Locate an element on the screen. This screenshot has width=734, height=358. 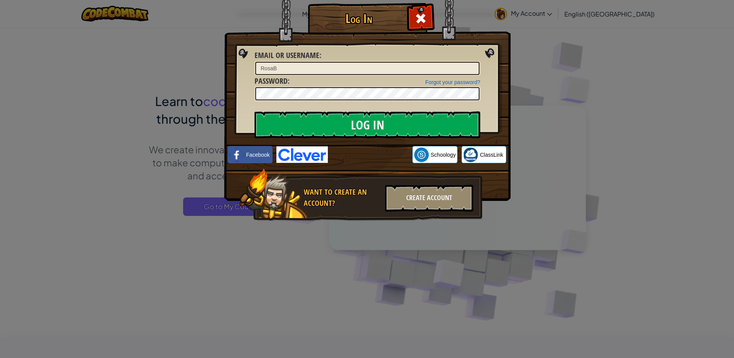
input: Log In is located at coordinates (367, 125).